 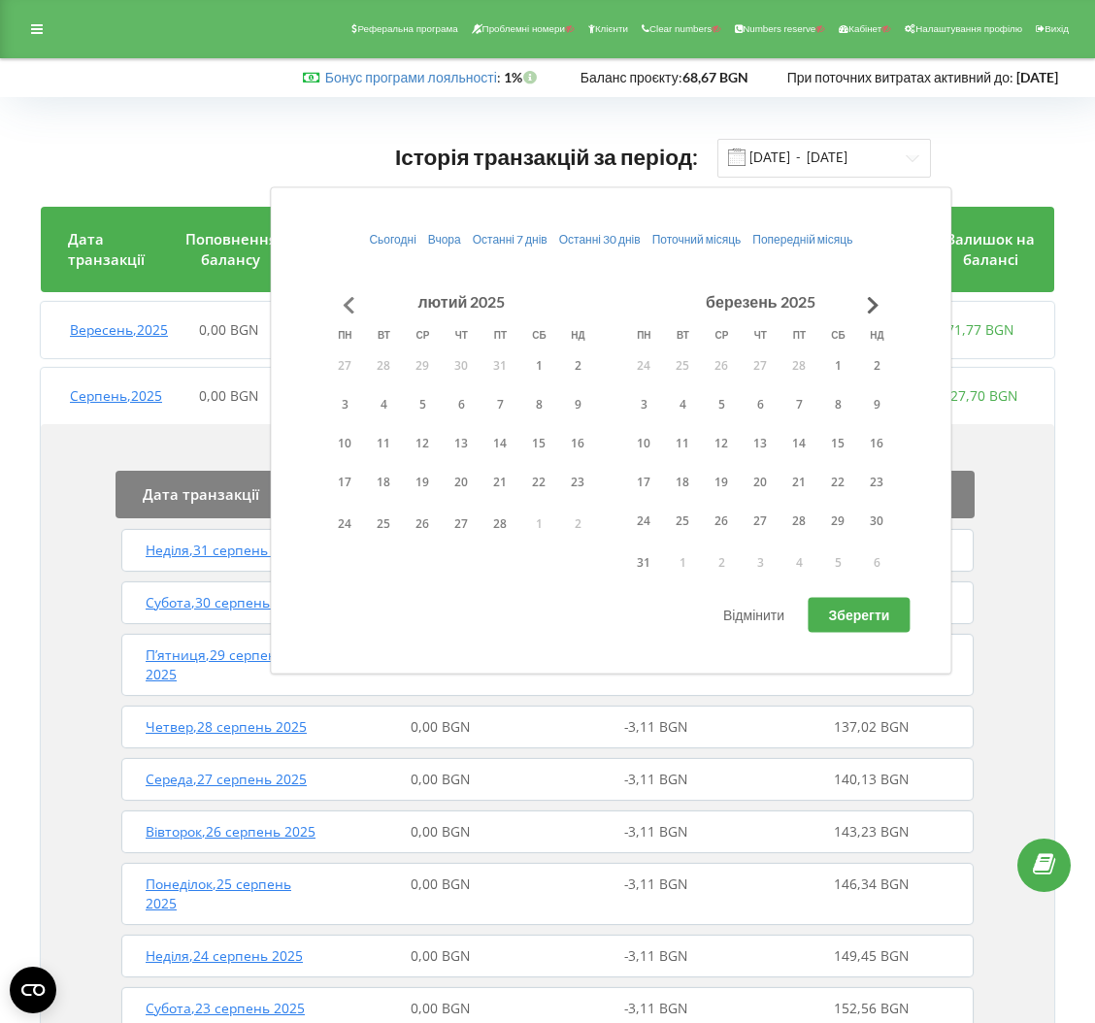 I want to click on span: Реферальна програма, so click(x=407, y=28).